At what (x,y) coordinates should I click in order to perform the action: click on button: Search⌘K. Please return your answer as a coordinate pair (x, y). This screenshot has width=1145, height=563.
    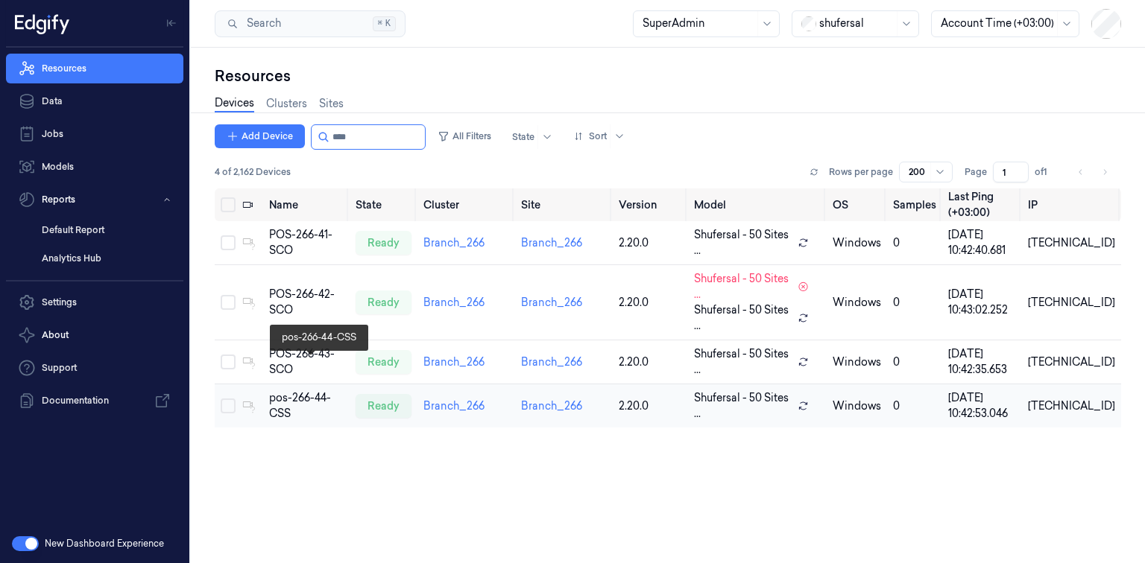
    Looking at the image, I should click on (310, 24).